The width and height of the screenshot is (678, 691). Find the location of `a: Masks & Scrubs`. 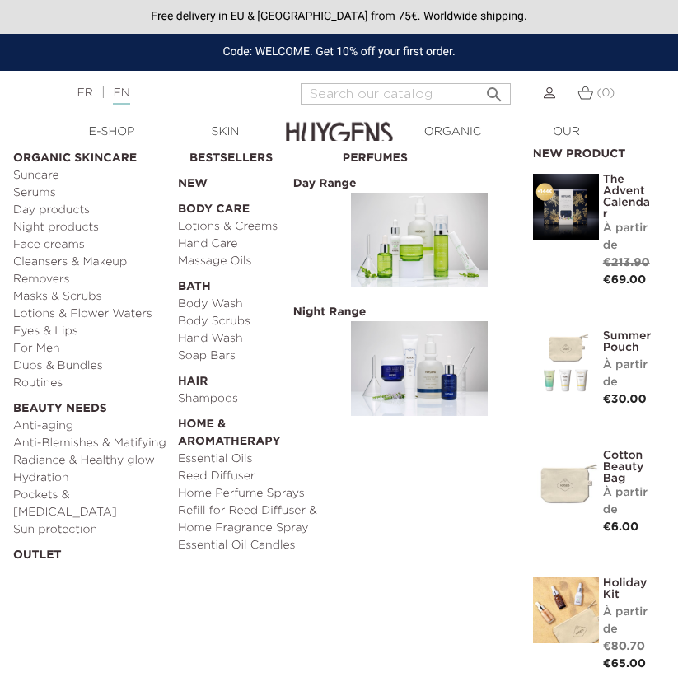

a: Masks & Scrubs is located at coordinates (90, 297).